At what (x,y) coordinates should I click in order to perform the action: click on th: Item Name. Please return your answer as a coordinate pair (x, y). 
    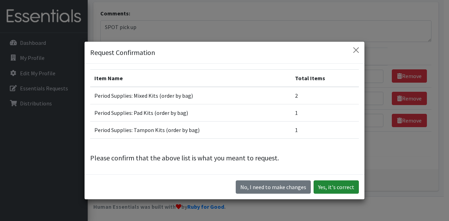
    Looking at the image, I should click on (191, 78).